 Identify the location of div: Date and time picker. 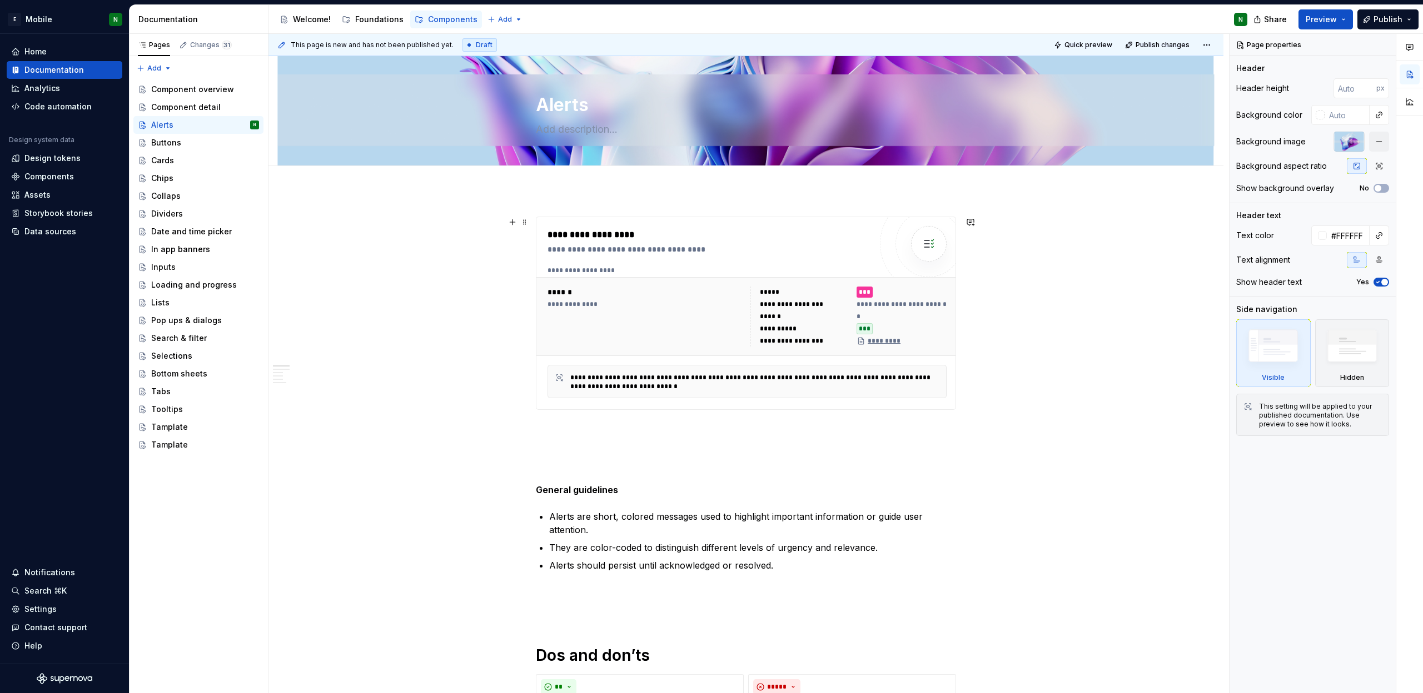
(191, 232).